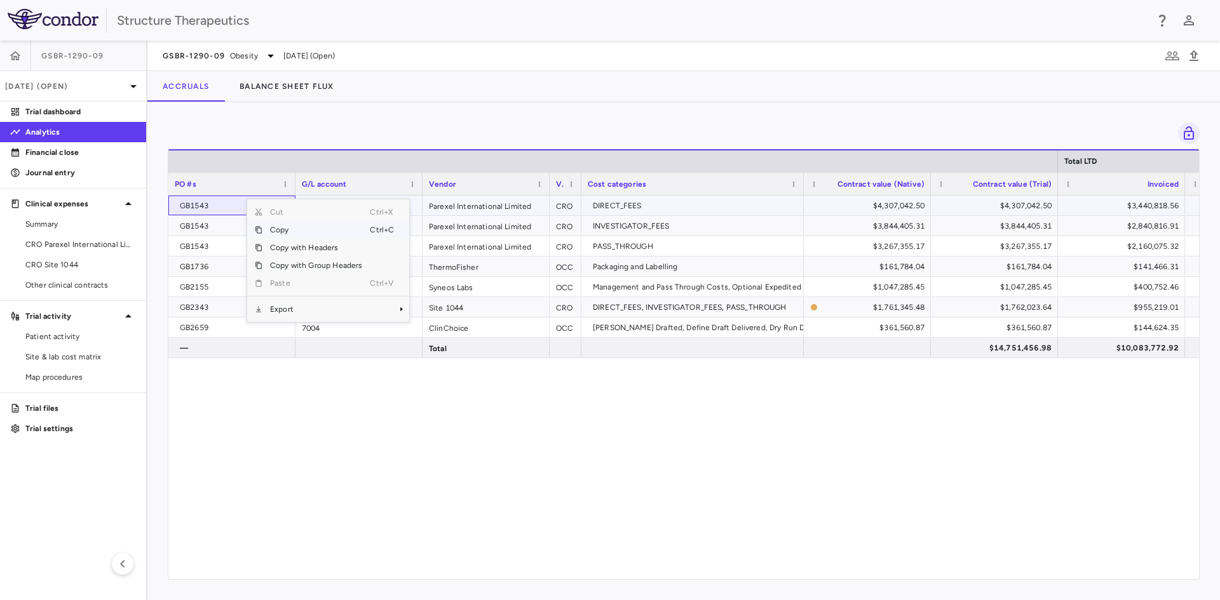 This screenshot has width=1220, height=600. I want to click on span: Site & lab cost matrix, so click(81, 357).